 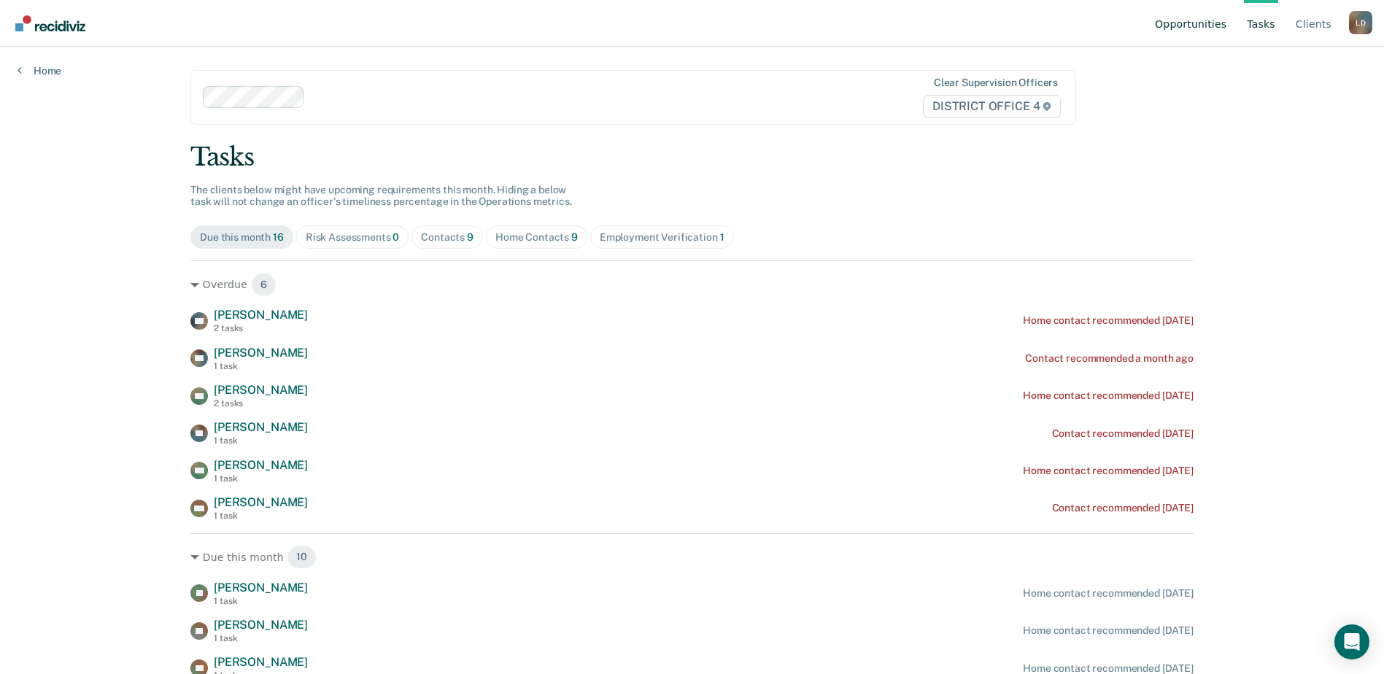 I want to click on span: DISTRICT OFFICE 4, so click(x=992, y=107).